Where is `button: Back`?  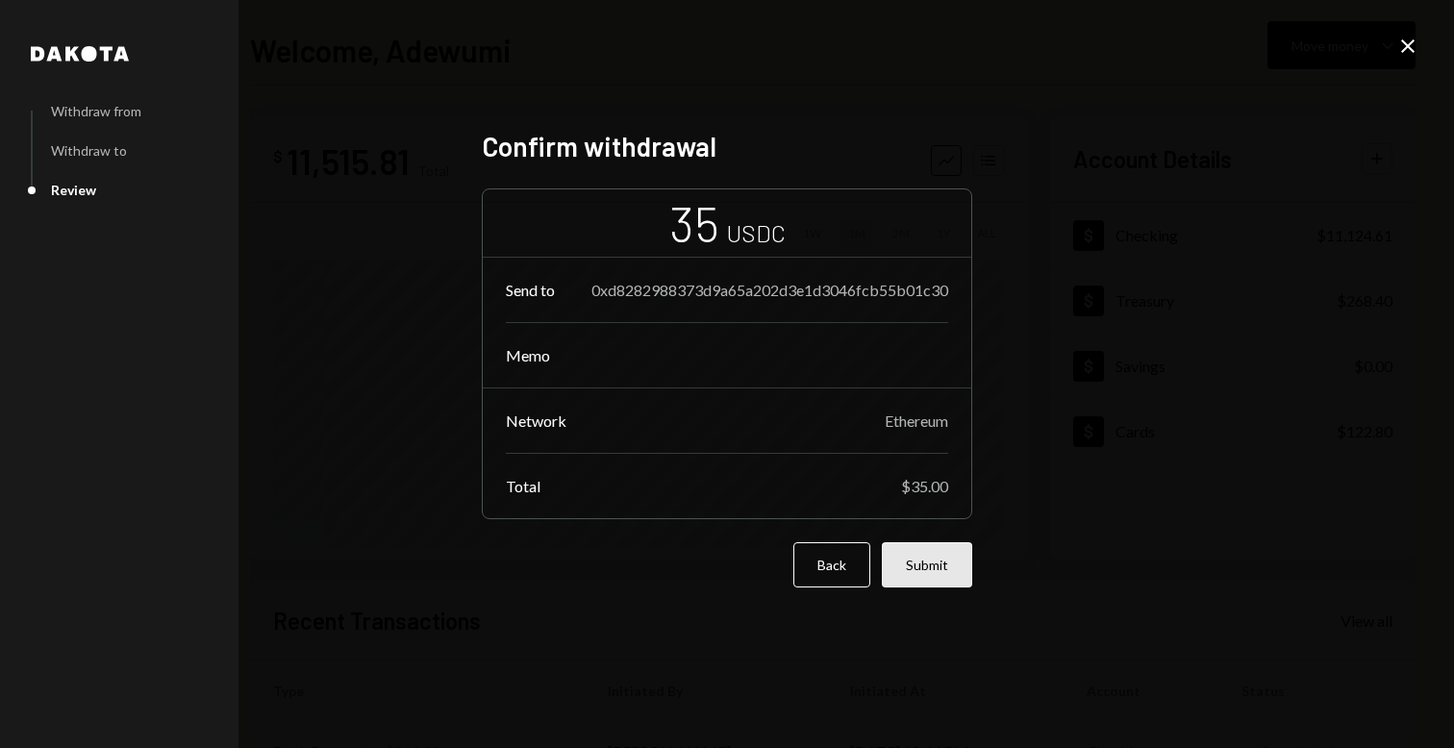 button: Back is located at coordinates (832, 564).